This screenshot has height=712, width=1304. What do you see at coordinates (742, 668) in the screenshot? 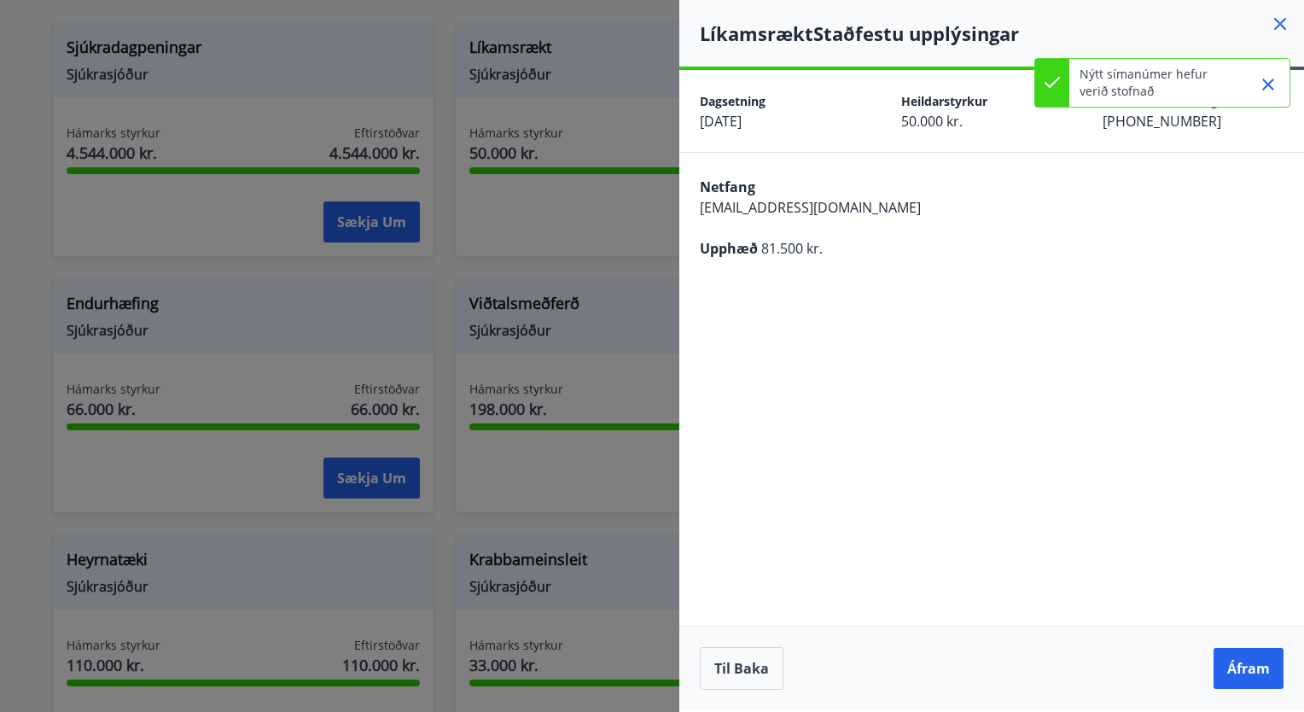
I see `button: Til baka` at bounding box center [742, 668].